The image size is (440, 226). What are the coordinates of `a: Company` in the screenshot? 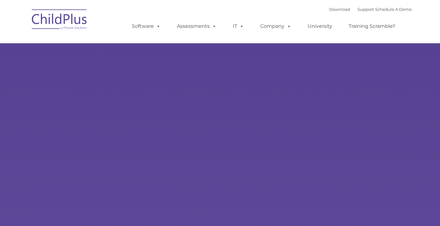 It's located at (276, 26).